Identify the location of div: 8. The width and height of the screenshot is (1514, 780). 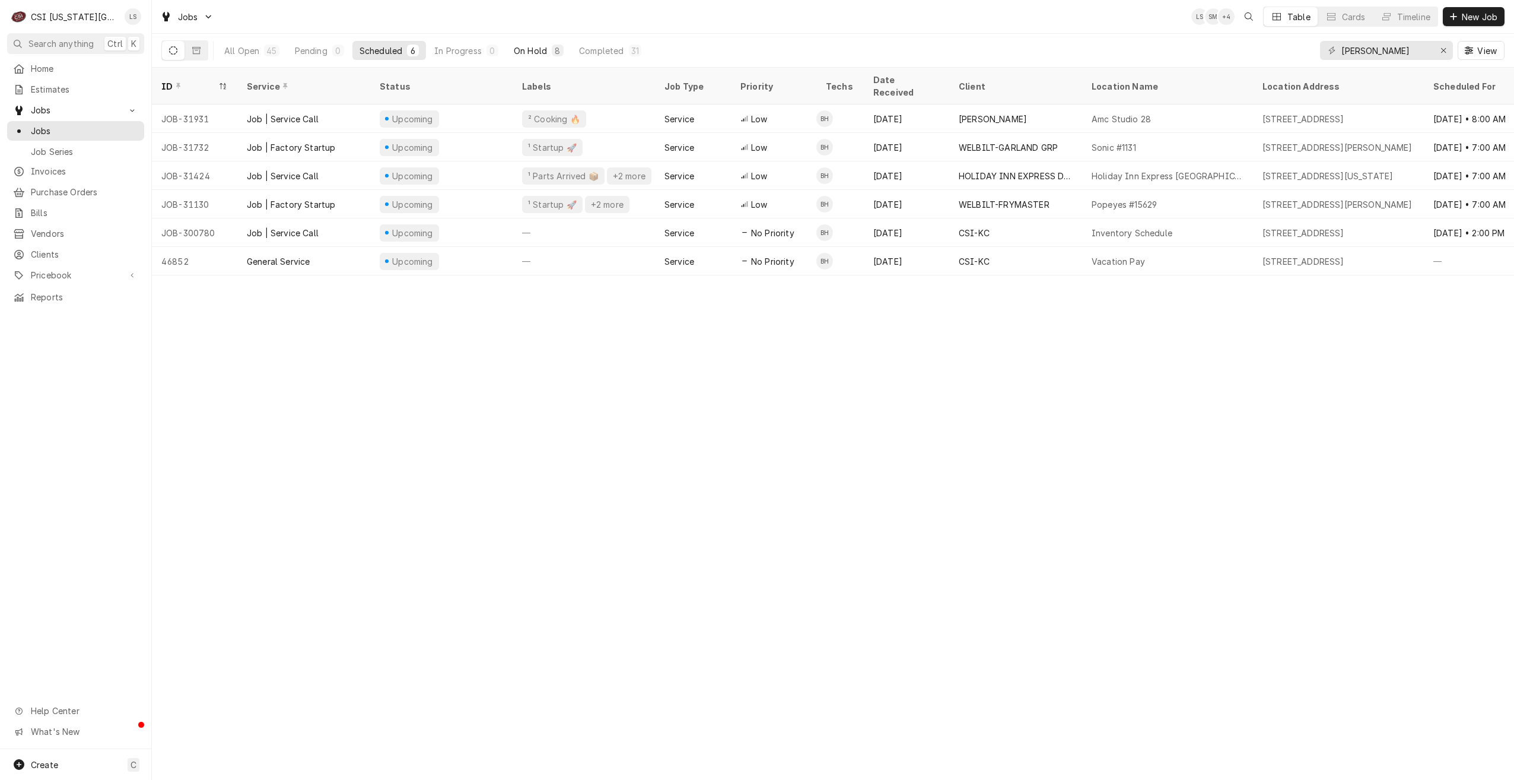
(558, 50).